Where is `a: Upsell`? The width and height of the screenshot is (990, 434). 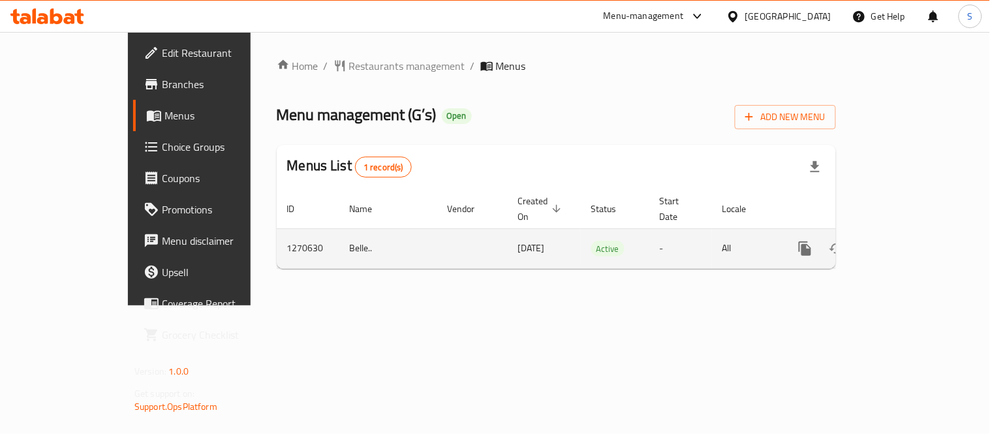
a: Upsell is located at coordinates (213, 272).